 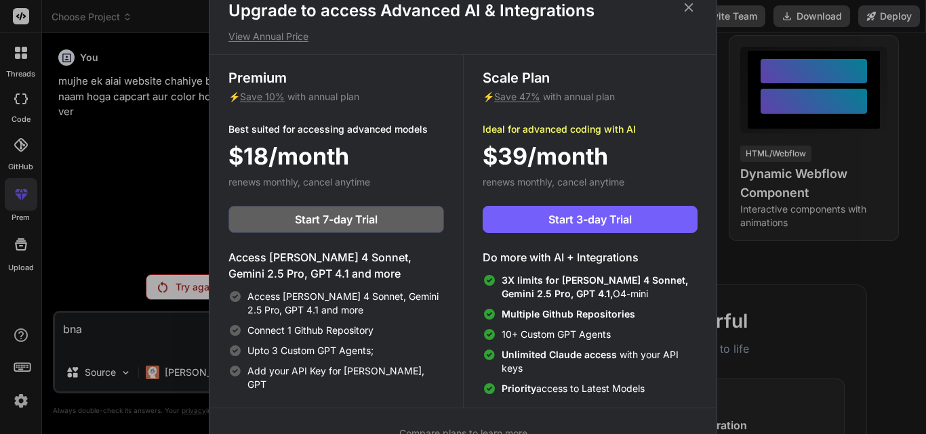 What do you see at coordinates (599, 362) in the screenshot?
I see `span: with your API keys` at bounding box center [599, 362].